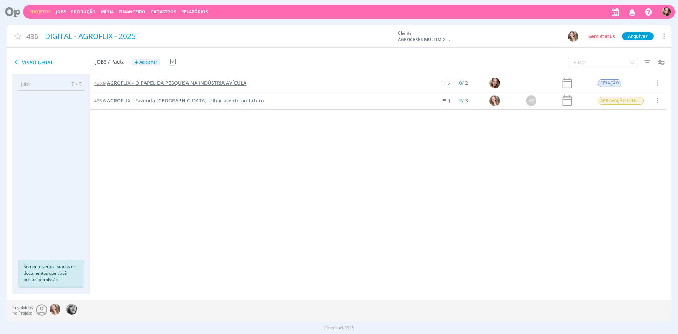 This screenshot has width=678, height=334. What do you see at coordinates (461, 83) in the screenshot?
I see `span: 0` at bounding box center [461, 83].